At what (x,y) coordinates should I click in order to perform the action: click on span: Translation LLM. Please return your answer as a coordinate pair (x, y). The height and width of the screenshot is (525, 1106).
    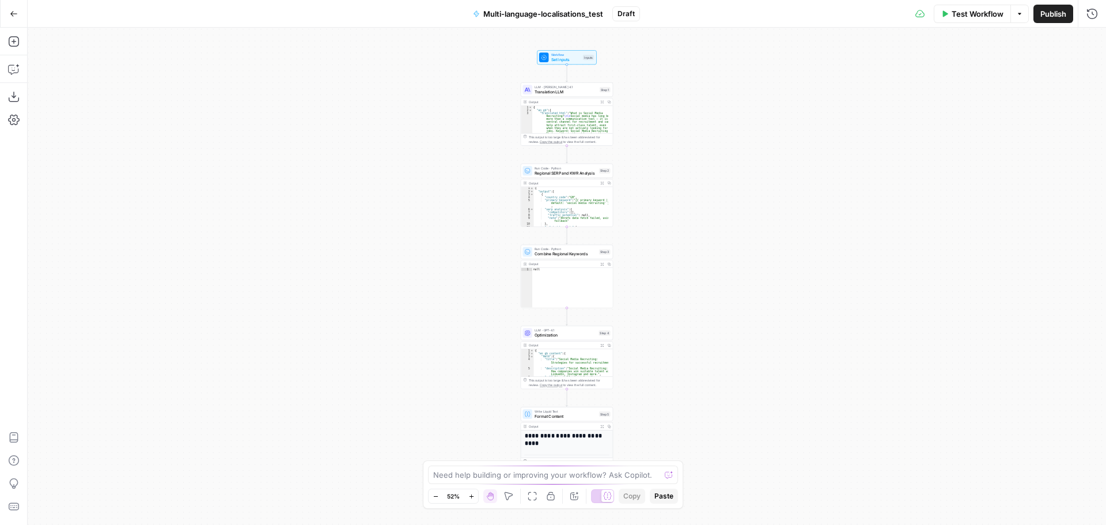
    Looking at the image, I should click on (565, 92).